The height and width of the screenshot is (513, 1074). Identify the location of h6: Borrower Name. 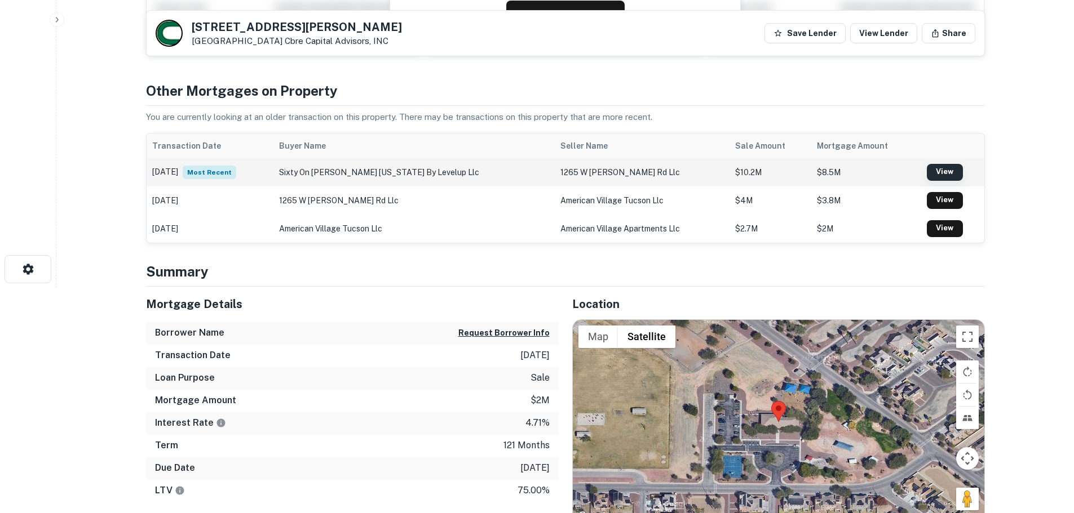
(189, 333).